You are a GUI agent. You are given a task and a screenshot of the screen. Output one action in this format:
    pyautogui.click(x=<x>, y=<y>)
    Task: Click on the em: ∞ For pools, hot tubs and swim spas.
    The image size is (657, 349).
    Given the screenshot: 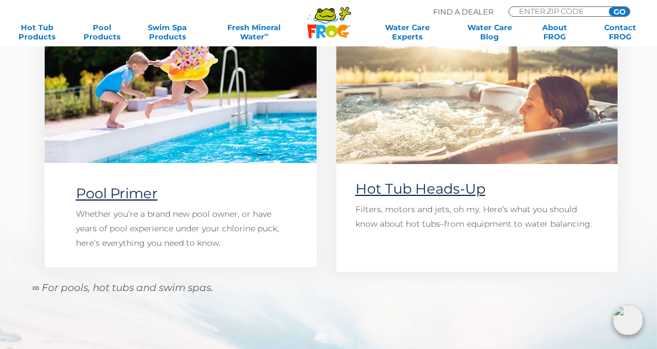 What is the action you would take?
    pyautogui.click(x=123, y=288)
    